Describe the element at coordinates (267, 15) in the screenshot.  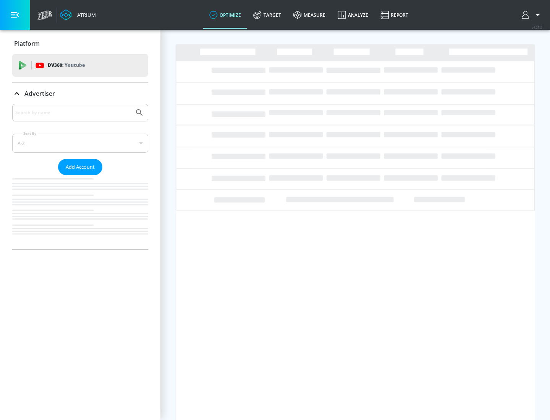
I see `a: Target` at that location.